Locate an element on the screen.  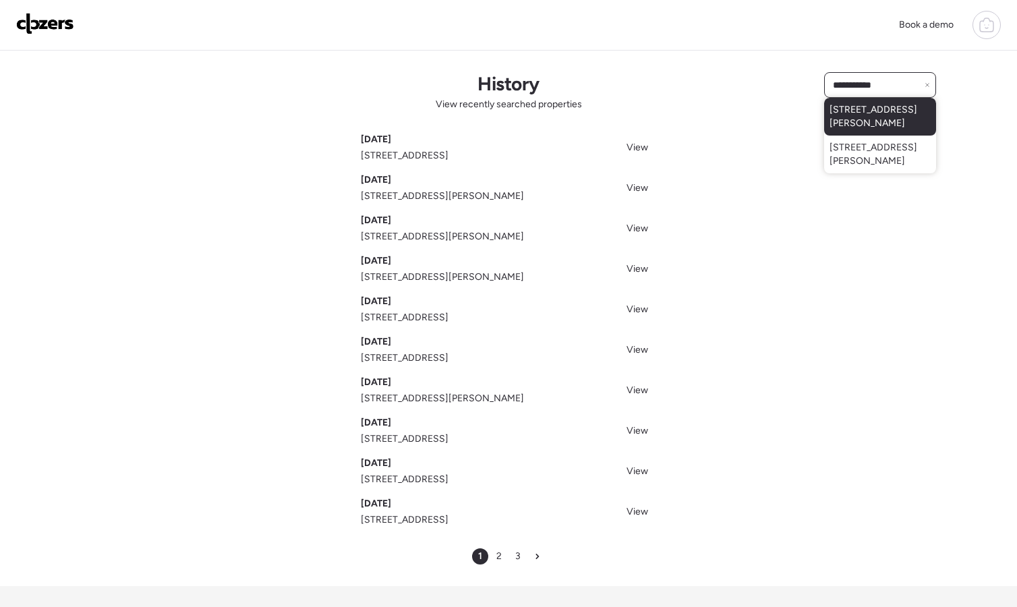
span: View recently searched properties is located at coordinates (508, 104).